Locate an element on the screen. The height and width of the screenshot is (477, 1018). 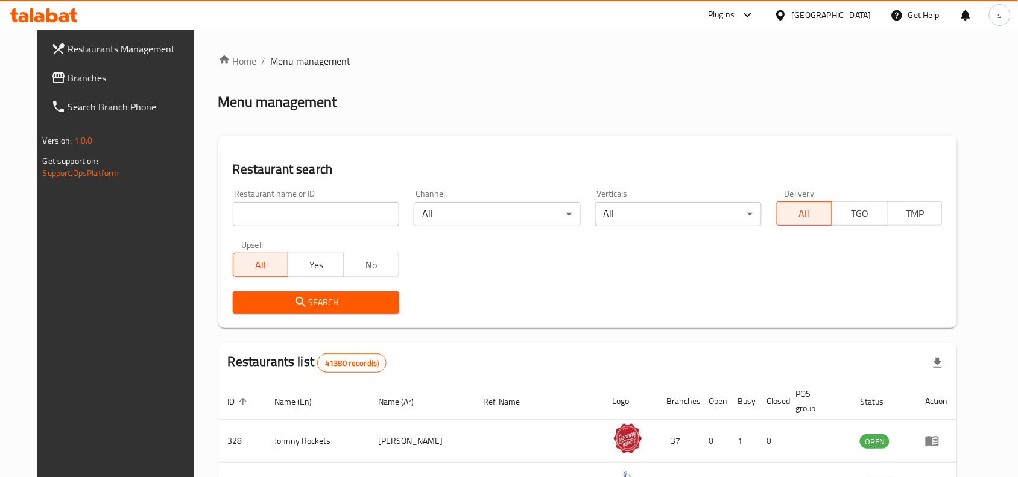
button: TGO is located at coordinates (860, 214).